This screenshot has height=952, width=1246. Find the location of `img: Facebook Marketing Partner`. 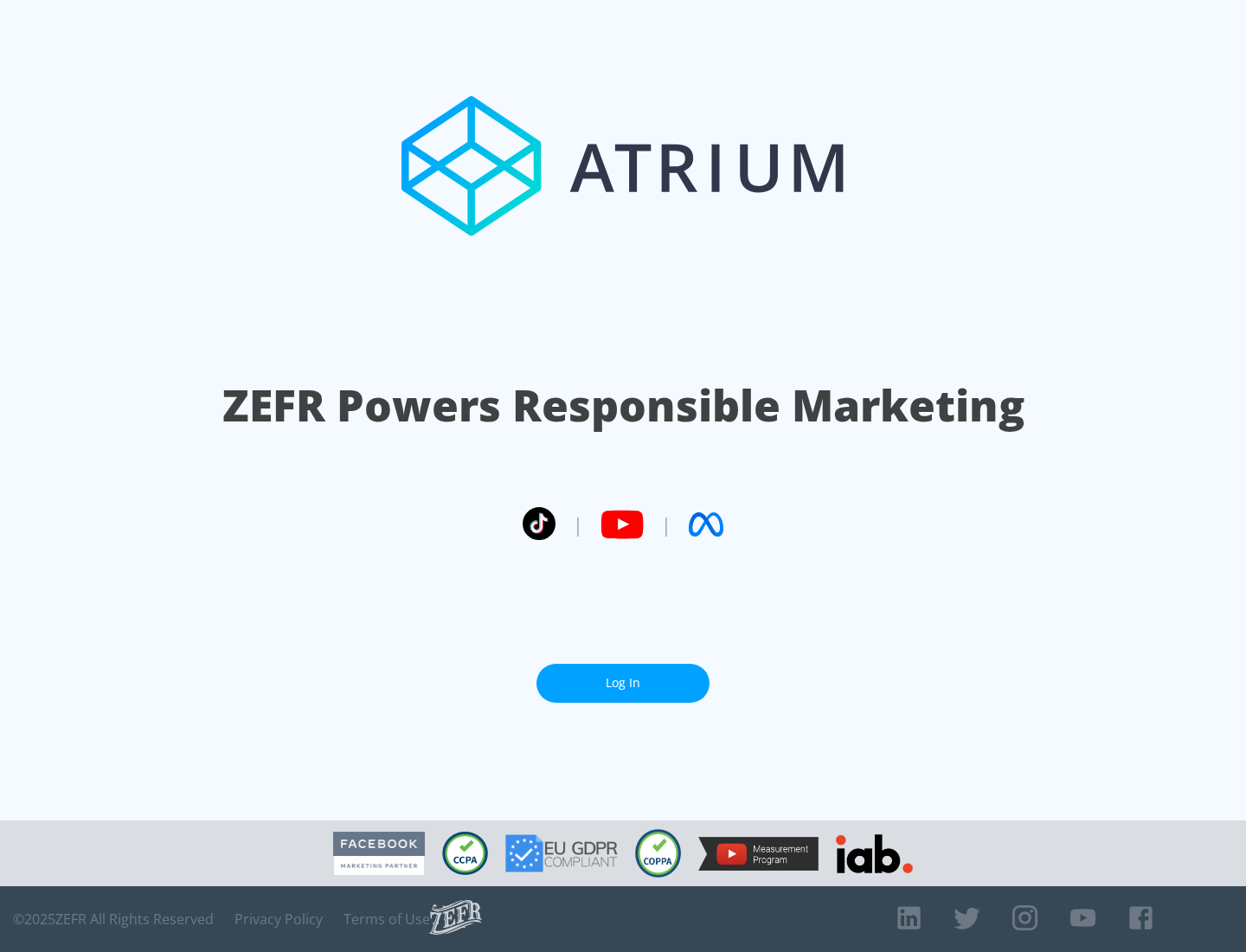

img: Facebook Marketing Partner is located at coordinates (379, 854).